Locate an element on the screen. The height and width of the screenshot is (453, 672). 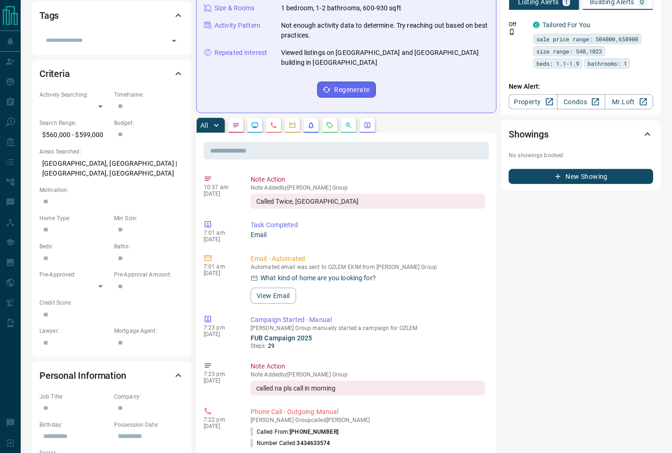
svg: Emails is located at coordinates (292, 125).